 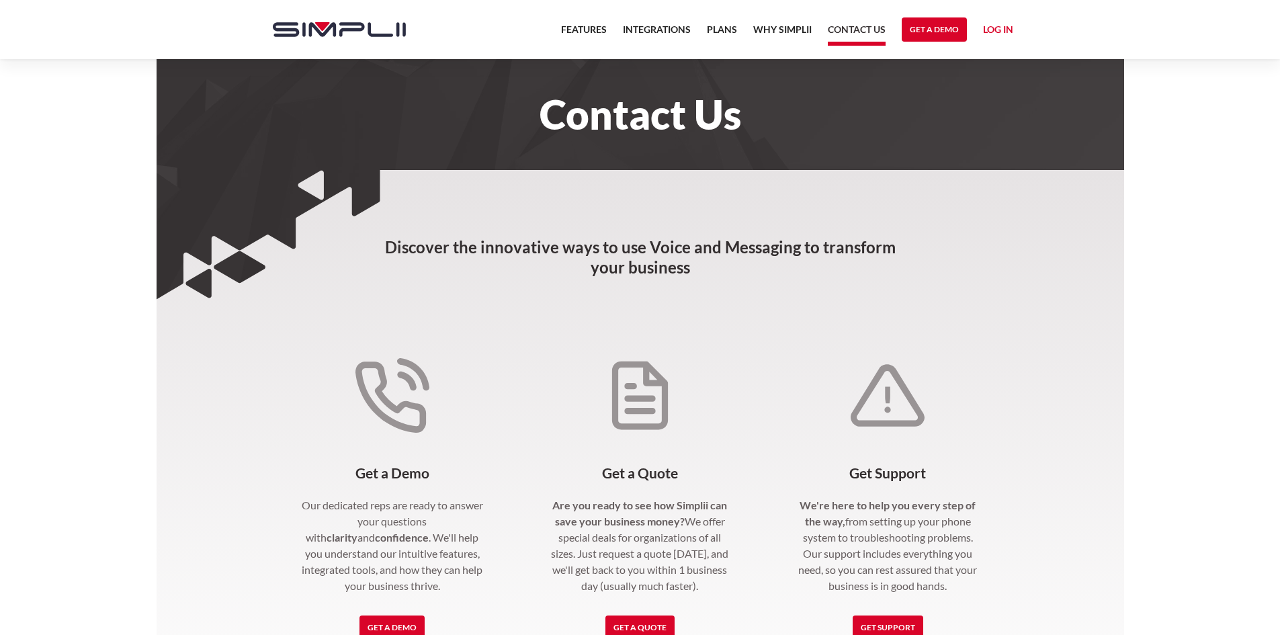 I want to click on strong: We're here to help you every step of the way,, so click(x=887, y=513).